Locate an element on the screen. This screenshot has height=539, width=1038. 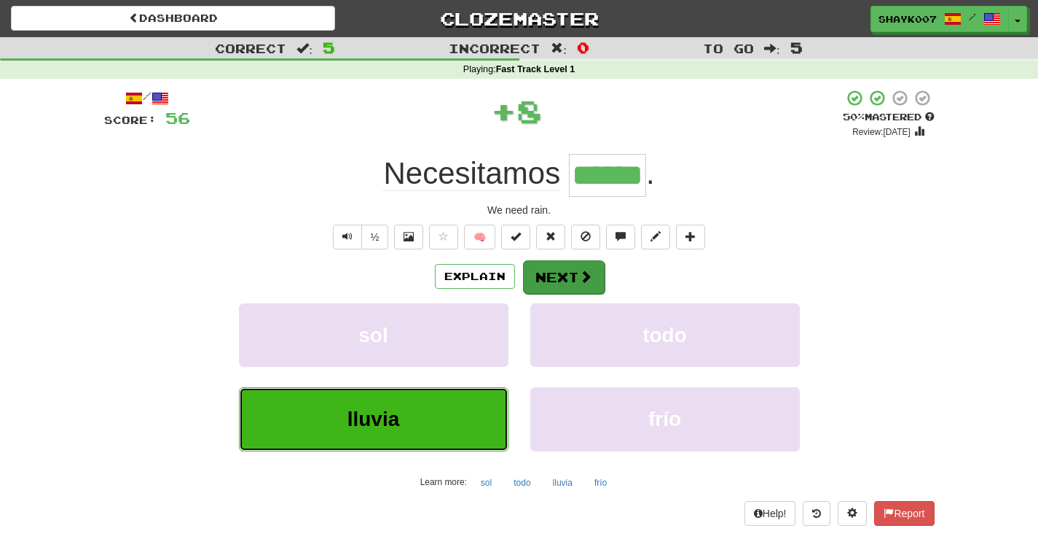
span: Score: is located at coordinates (130, 120).